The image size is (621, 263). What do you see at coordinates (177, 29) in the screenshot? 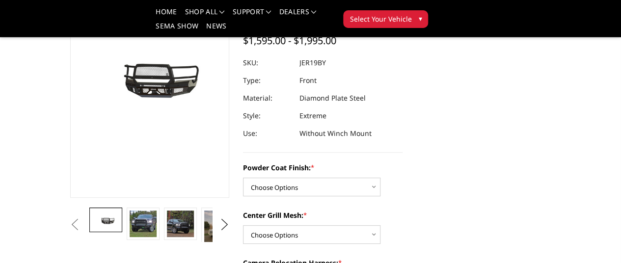
I see `a: SEMA Show` at bounding box center [177, 29].